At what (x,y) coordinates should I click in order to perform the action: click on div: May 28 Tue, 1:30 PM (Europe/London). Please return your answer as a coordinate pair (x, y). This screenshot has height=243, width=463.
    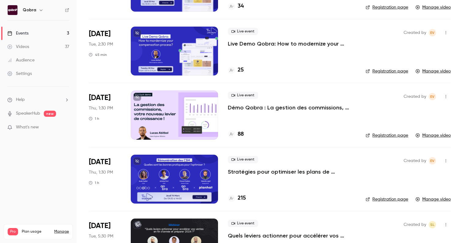
    Looking at the image, I should click on (105, 51).